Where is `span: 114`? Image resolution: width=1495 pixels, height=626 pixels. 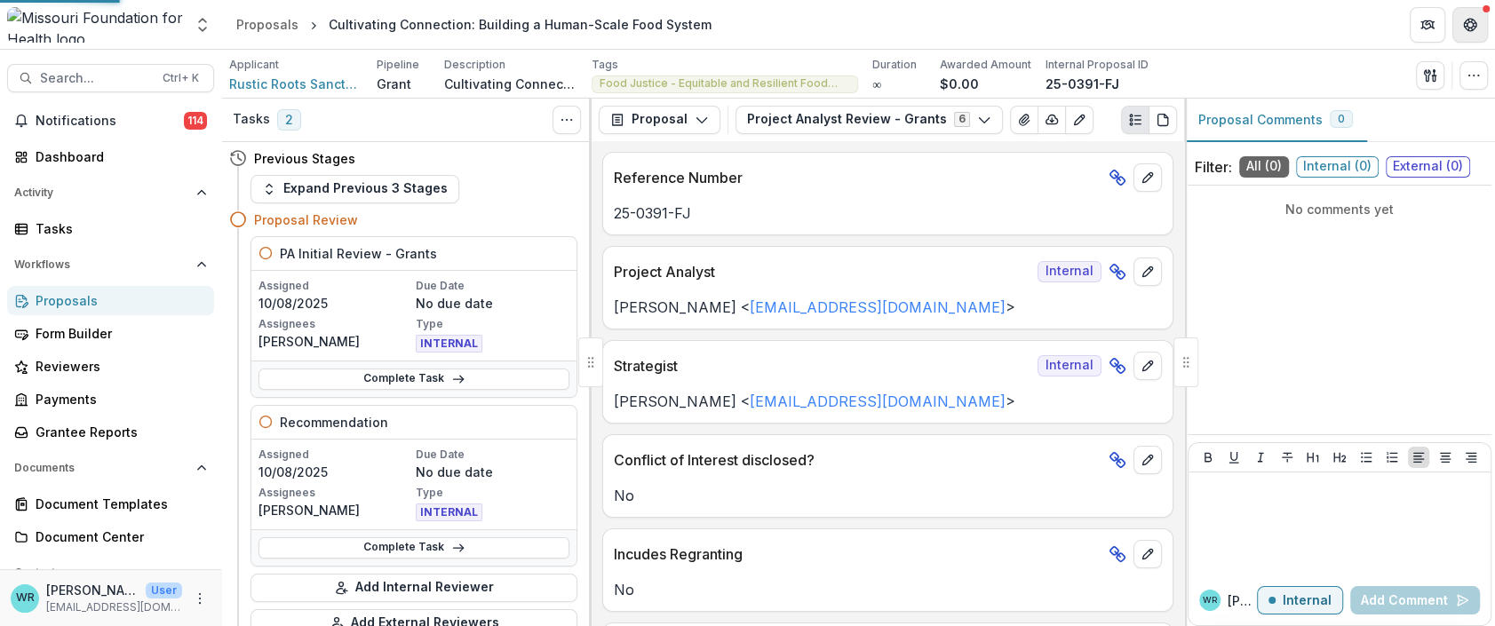
span: 114 is located at coordinates (195, 121).